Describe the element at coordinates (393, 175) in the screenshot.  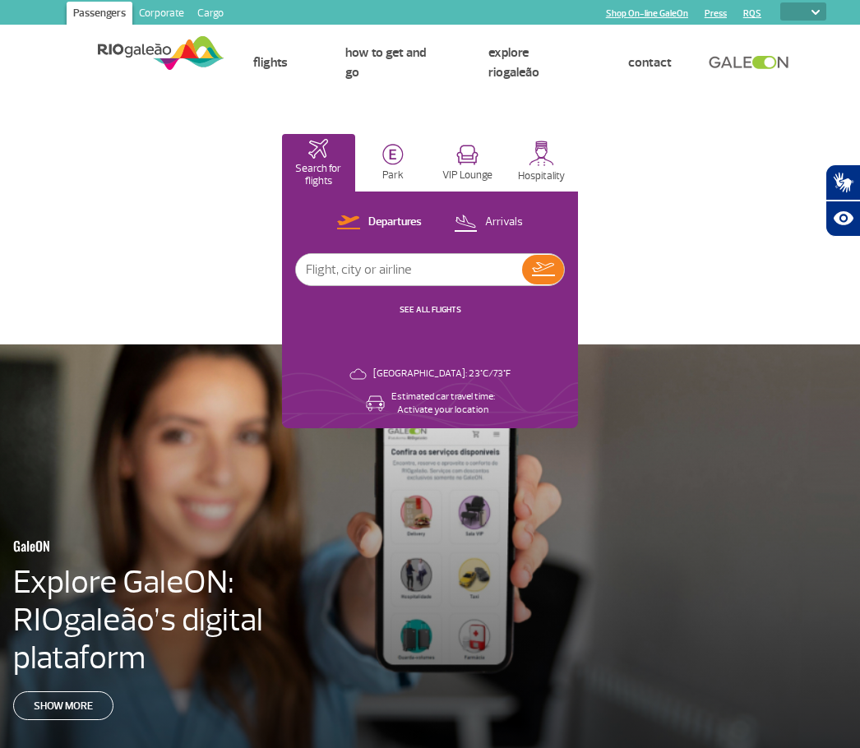
I see `p: Park` at that location.